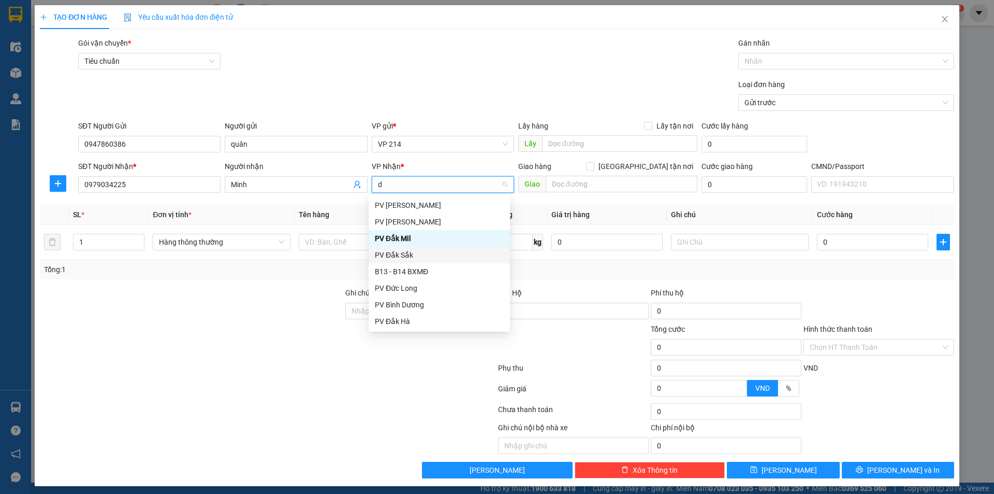 The image size is (994, 494). What do you see at coordinates (755, 184) in the screenshot?
I see `input: Cước giao hàng` at bounding box center [755, 184].